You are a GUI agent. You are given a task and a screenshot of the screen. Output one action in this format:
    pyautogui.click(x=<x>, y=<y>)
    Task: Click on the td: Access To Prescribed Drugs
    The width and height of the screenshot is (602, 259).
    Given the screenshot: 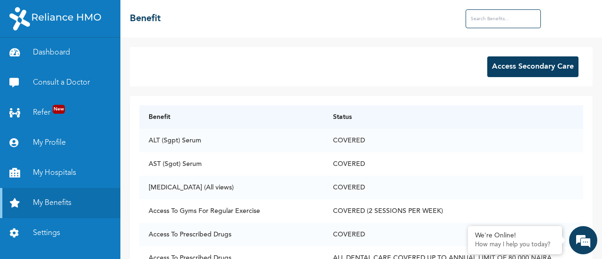 What is the action you would take?
    pyautogui.click(x=232, y=235)
    